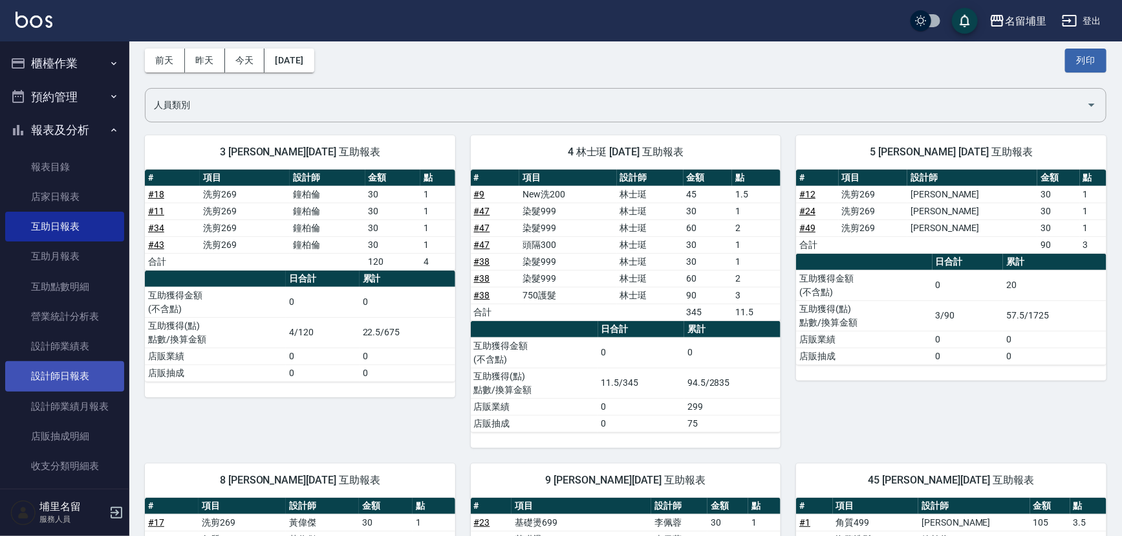 The height and width of the screenshot is (536, 1122). What do you see at coordinates (65, 316) in the screenshot?
I see `a: 營業統計分析表` at bounding box center [65, 316].